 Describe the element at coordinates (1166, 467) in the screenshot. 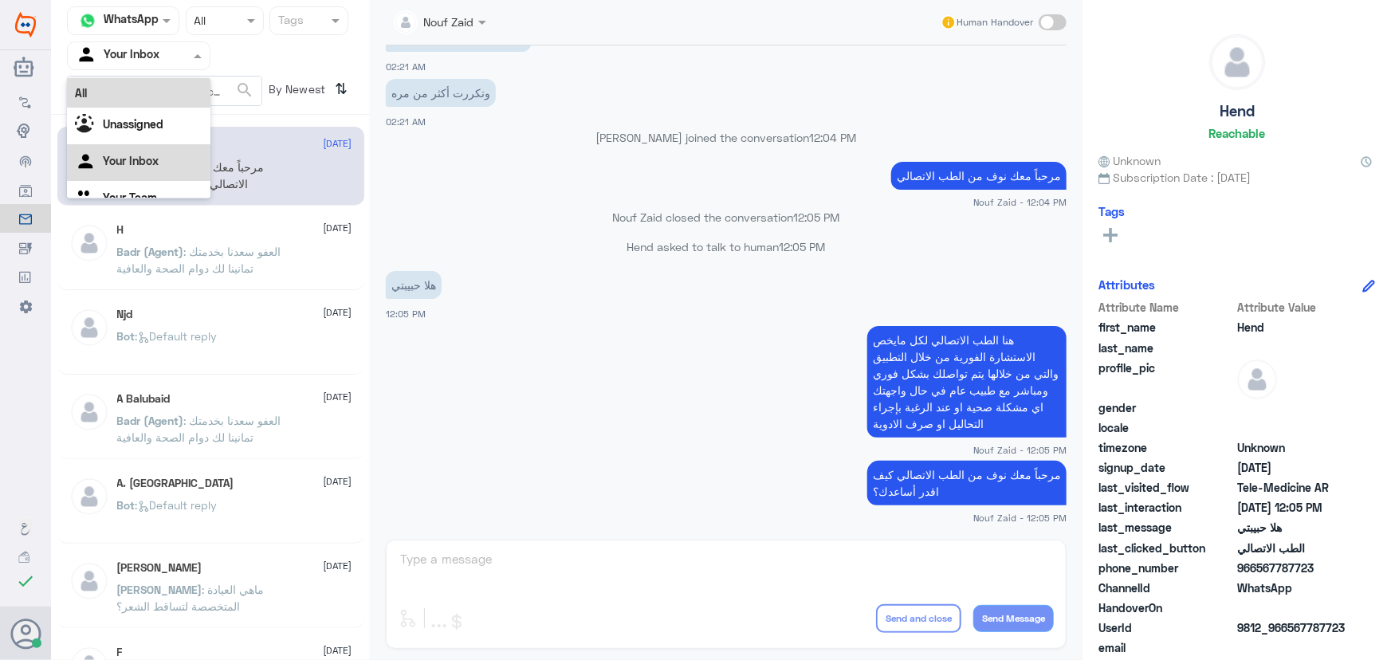

I see `span: signup_date` at that location.